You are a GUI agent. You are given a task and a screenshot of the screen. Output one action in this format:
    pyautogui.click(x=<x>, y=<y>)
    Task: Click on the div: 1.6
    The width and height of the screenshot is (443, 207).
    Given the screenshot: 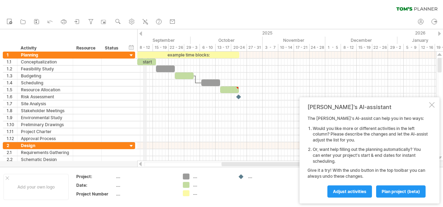 What is the action you would take?
    pyautogui.click(x=12, y=96)
    